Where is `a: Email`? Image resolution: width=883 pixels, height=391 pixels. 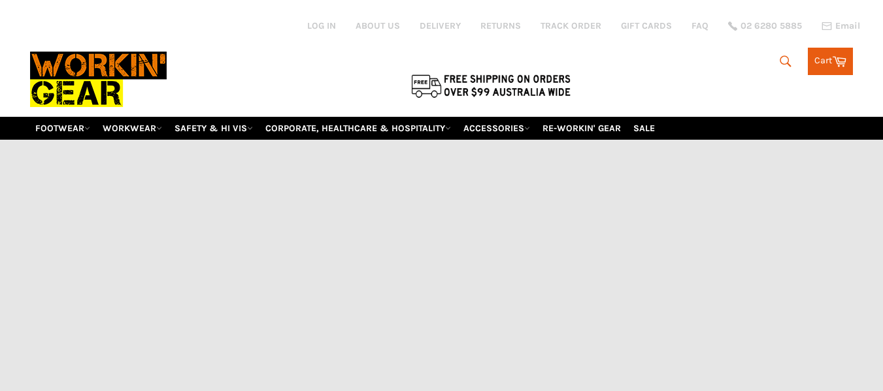
a: Email is located at coordinates (840, 26).